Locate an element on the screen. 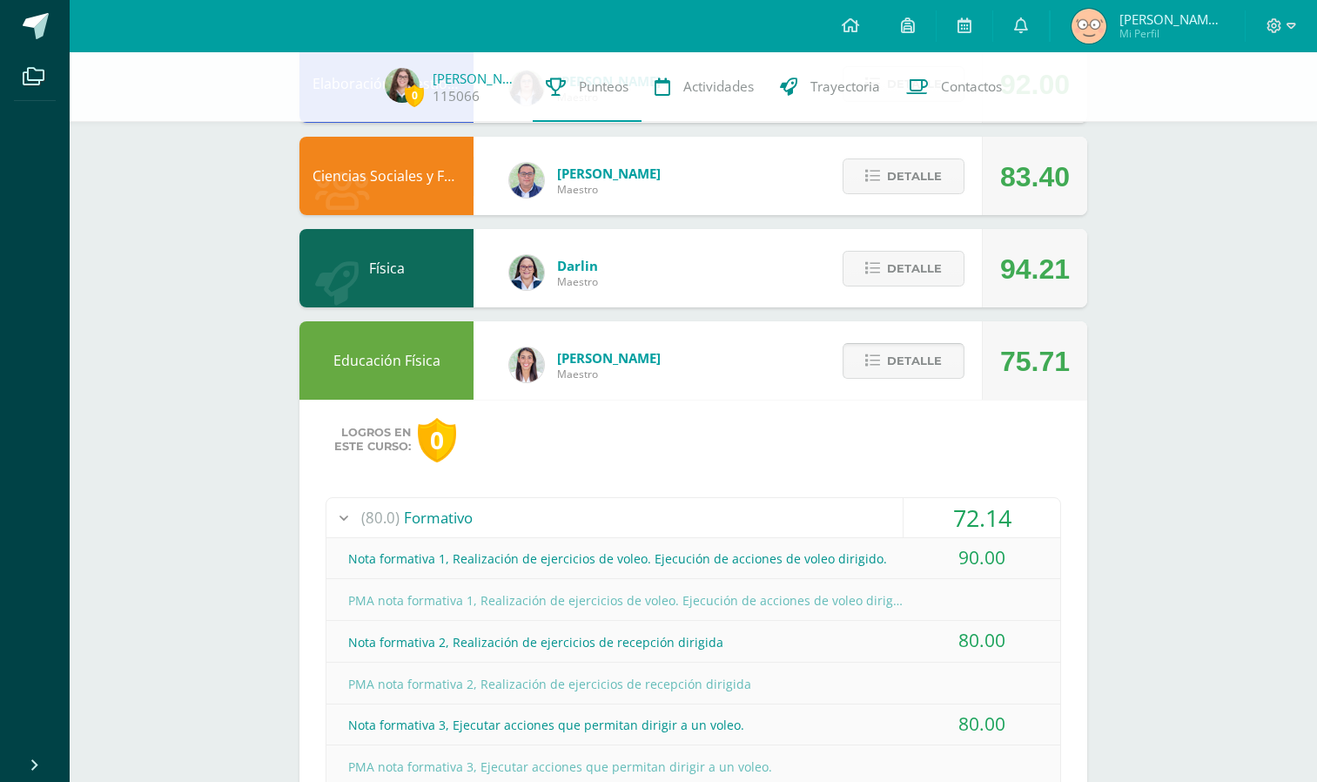  a: Actividades is located at coordinates (704, 87).